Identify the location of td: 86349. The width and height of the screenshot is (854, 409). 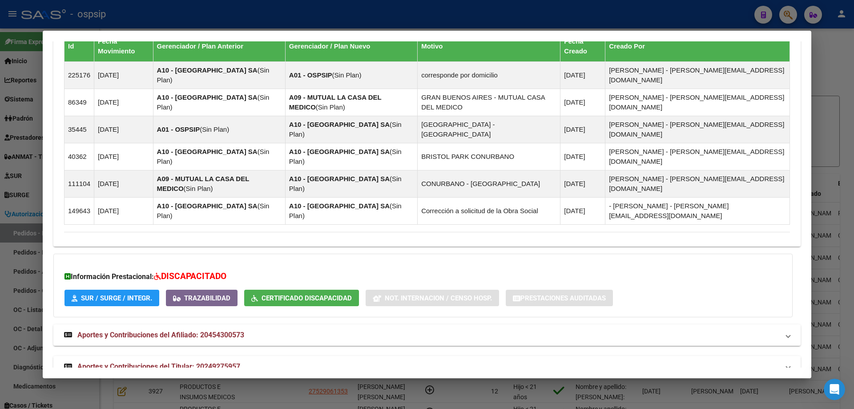
(79, 102).